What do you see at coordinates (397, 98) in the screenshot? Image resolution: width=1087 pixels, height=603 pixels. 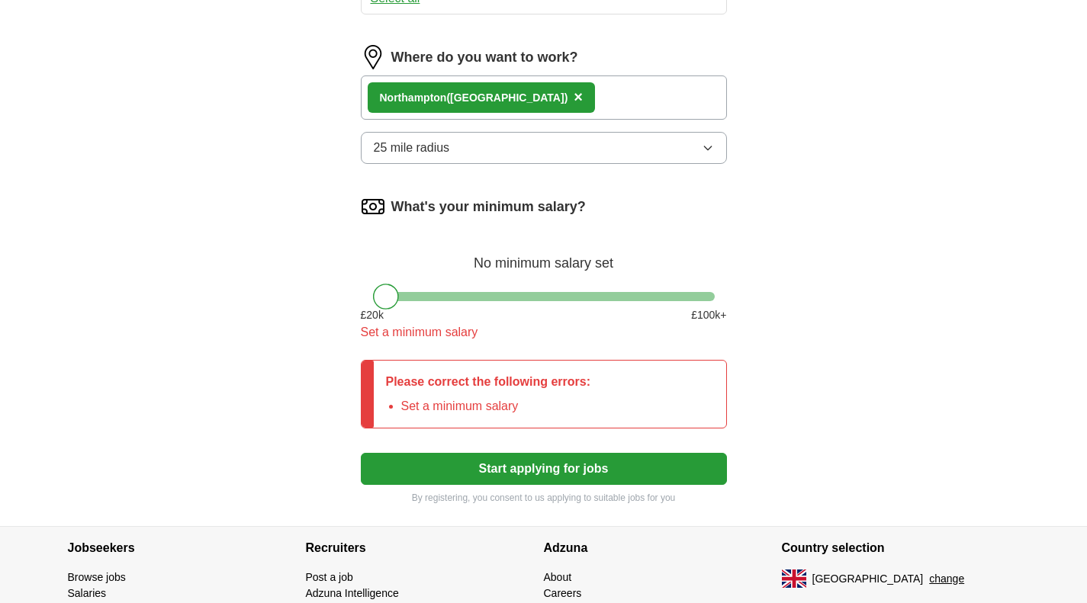 I see `strong: Northa` at bounding box center [397, 98].